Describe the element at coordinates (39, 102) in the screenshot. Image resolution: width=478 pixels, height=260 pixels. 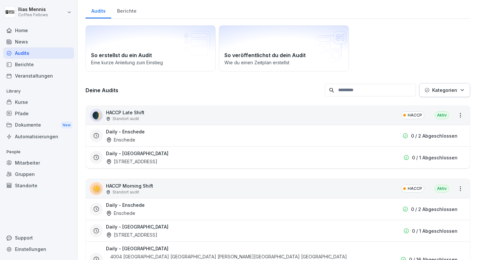
I see `div: Kurse` at that location.